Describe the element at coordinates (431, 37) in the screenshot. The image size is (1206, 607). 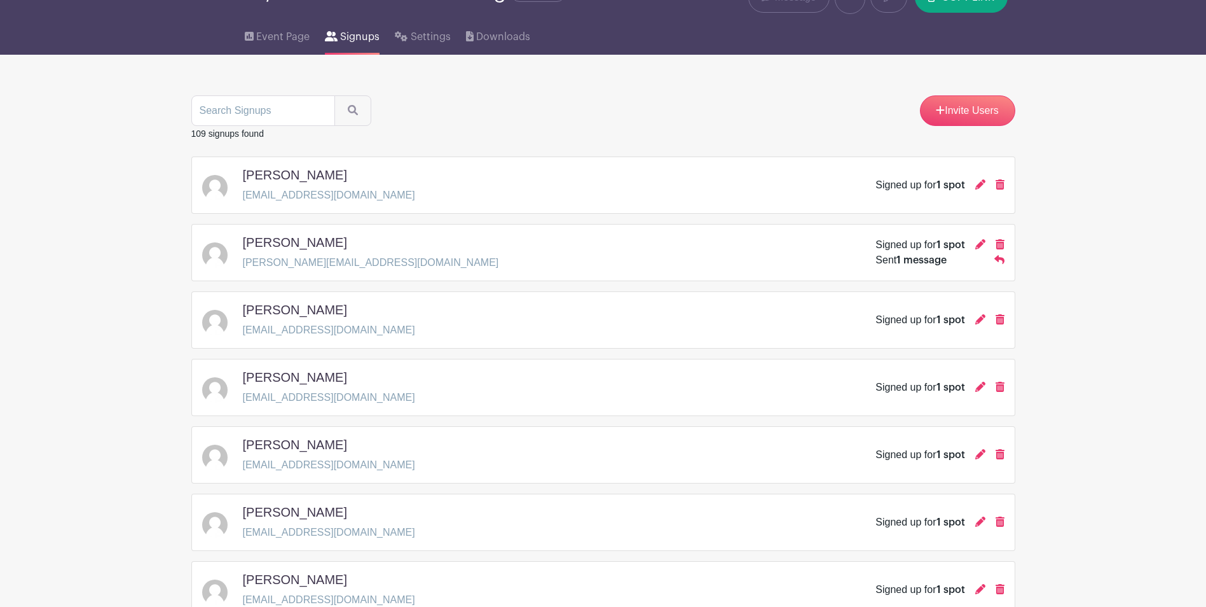
I see `span: Settings` at that location.